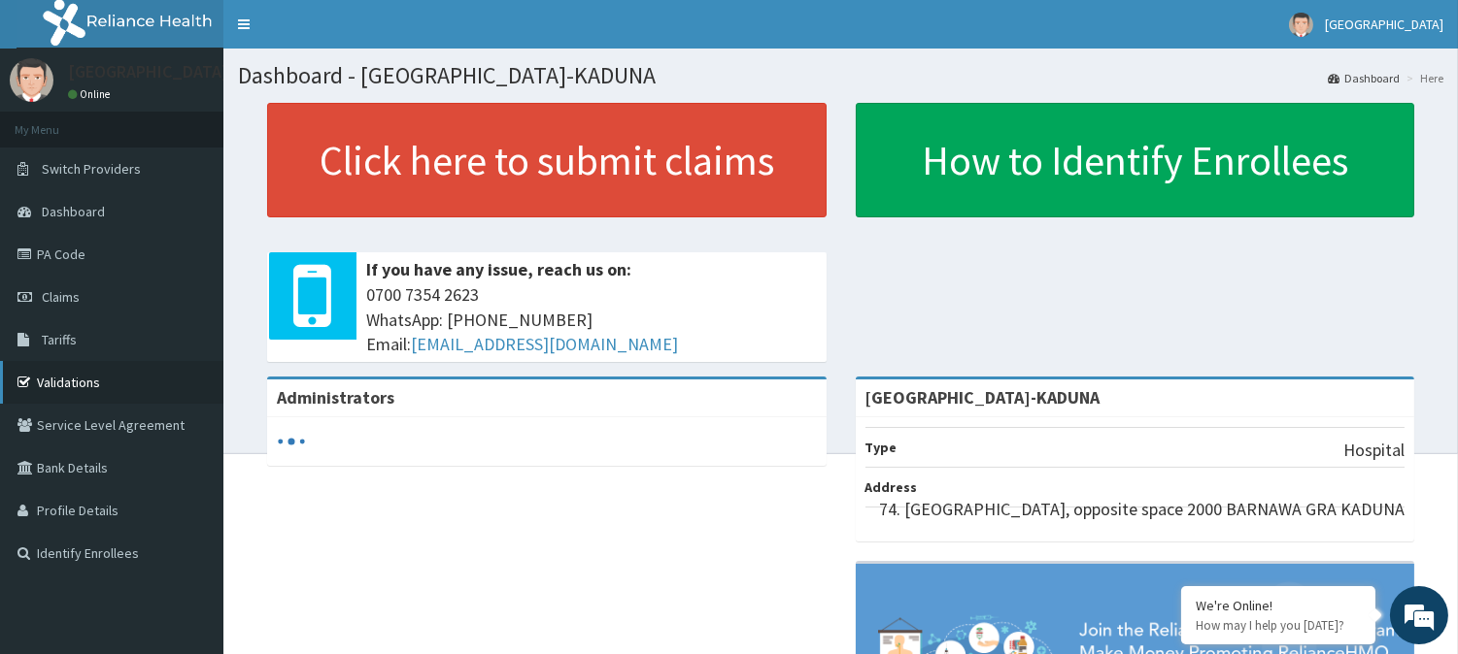 The width and height of the screenshot is (1458, 654). What do you see at coordinates (91, 94) in the screenshot?
I see `a: Online` at bounding box center [91, 94].